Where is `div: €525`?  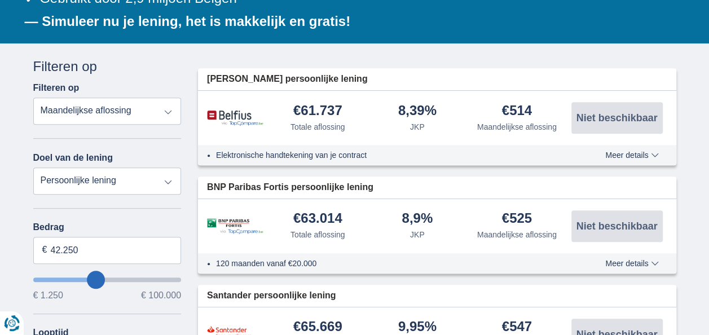
div: €525 is located at coordinates (517, 219).